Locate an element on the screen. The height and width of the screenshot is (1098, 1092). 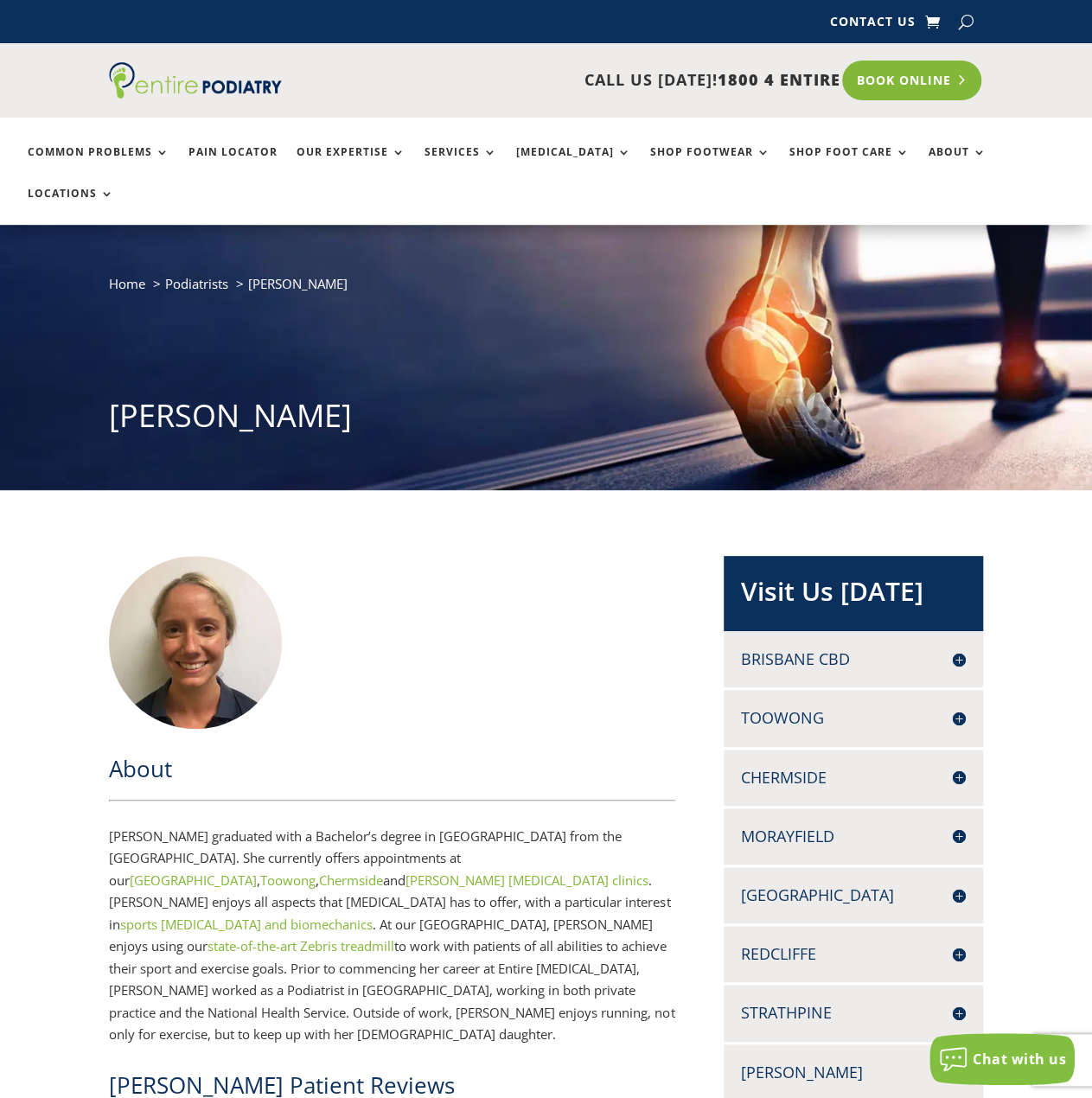
a: Chermside is located at coordinates (351, 880).